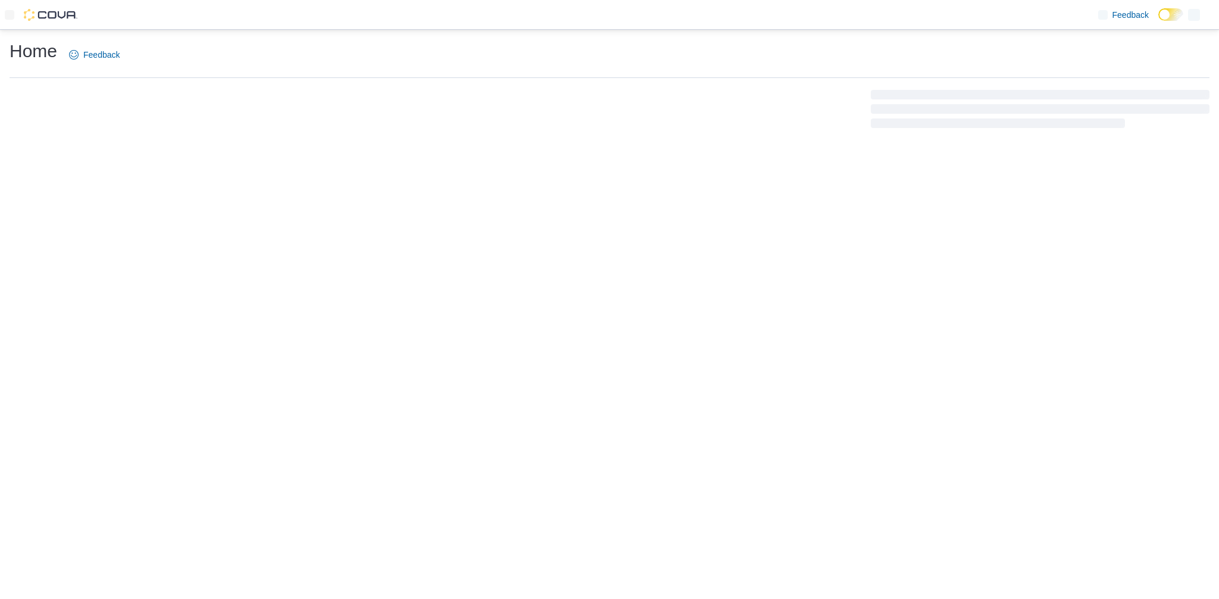 The image size is (1219, 599). Describe the element at coordinates (33, 51) in the screenshot. I see `h1: Home` at that location.